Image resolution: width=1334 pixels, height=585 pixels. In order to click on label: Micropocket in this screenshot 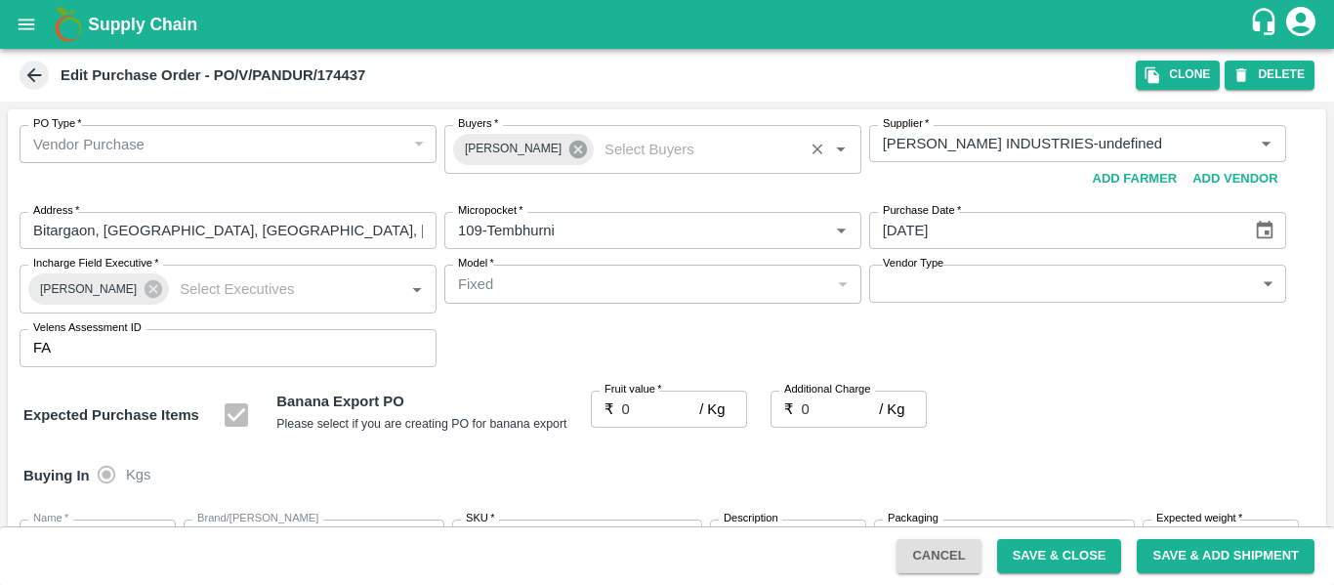, I will do `click(490, 211)`.